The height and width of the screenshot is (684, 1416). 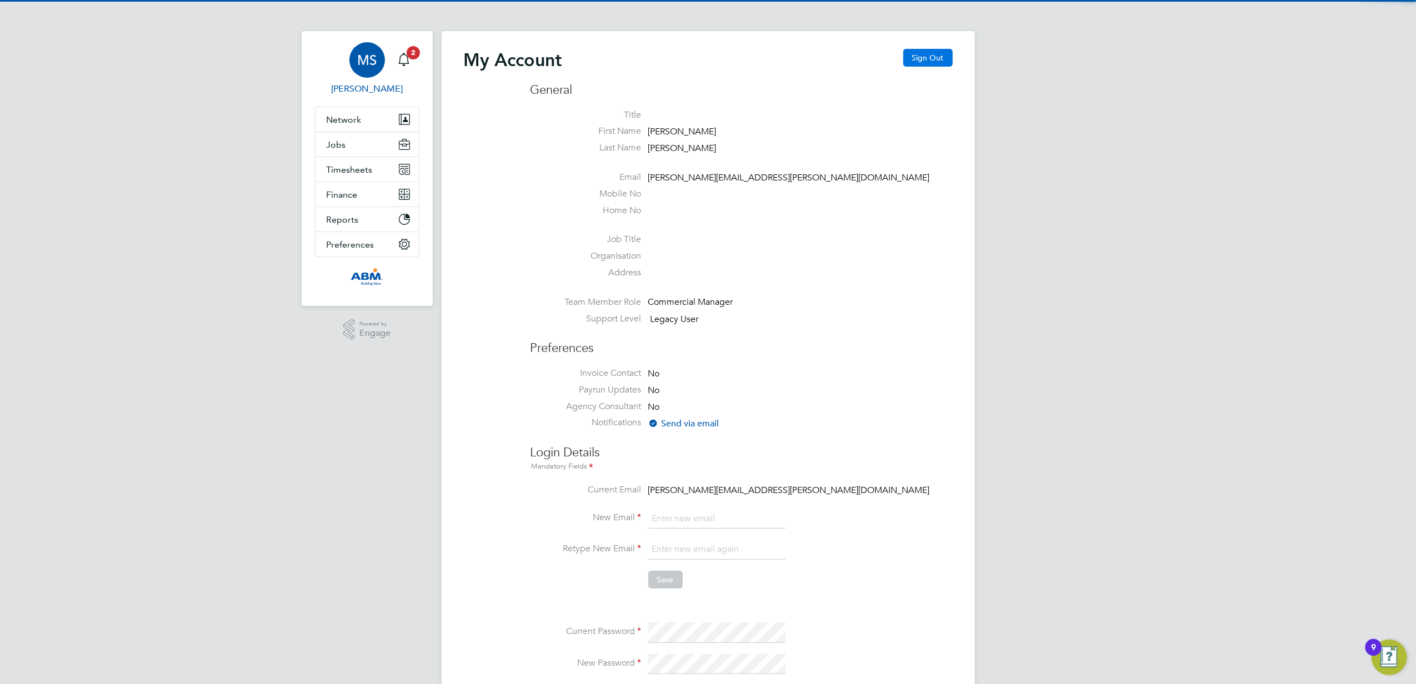 I want to click on button: Sign Out, so click(x=928, y=58).